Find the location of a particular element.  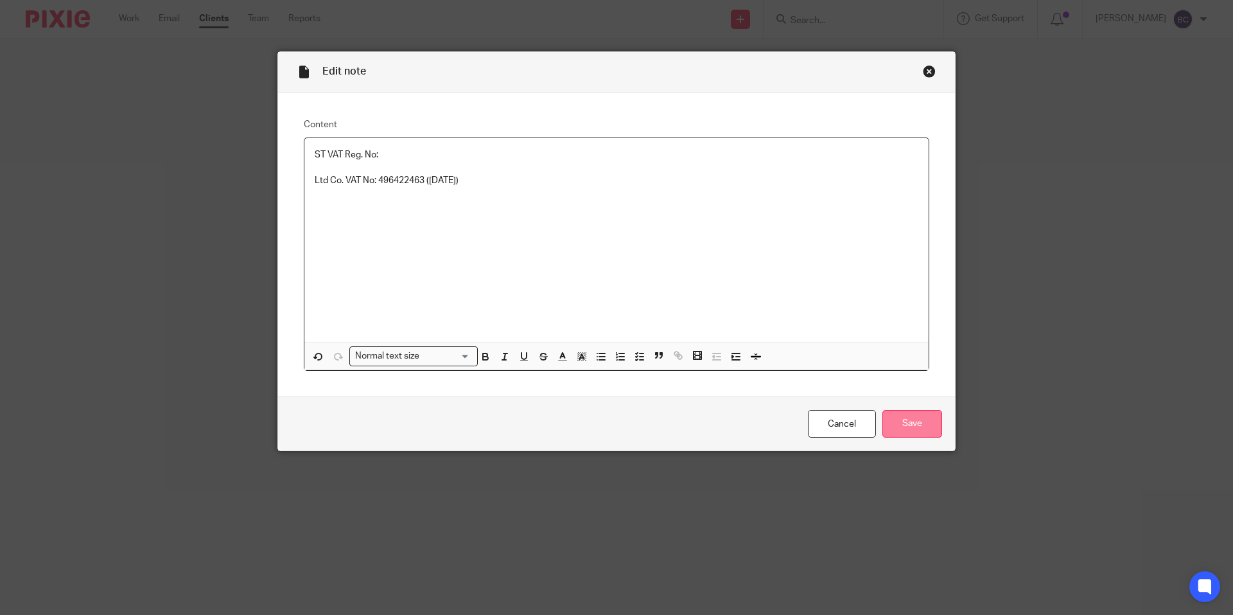

span: Edit note is located at coordinates (344, 71).